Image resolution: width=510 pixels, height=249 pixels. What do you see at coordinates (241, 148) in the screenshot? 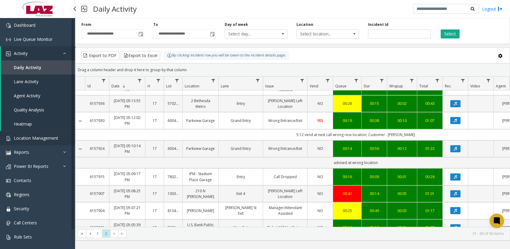
I see `a: Grand Entry` at bounding box center [241, 148].